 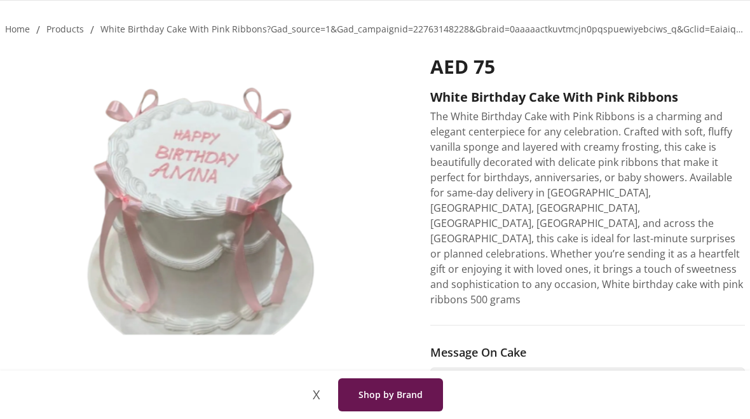 What do you see at coordinates (205, 201) in the screenshot?
I see `img: White birthday cake with pink ribbons White Birthday Cake with Pink Ribbons كيك عيد ميلاد أبيض بش...` at bounding box center [205, 201].